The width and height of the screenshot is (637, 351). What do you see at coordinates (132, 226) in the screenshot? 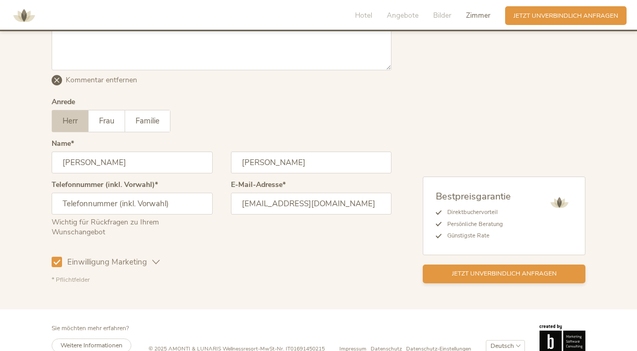
I see `div: Wichtig für Rückfragen zu Ihrem Wunschangebot` at bounding box center [132, 226].